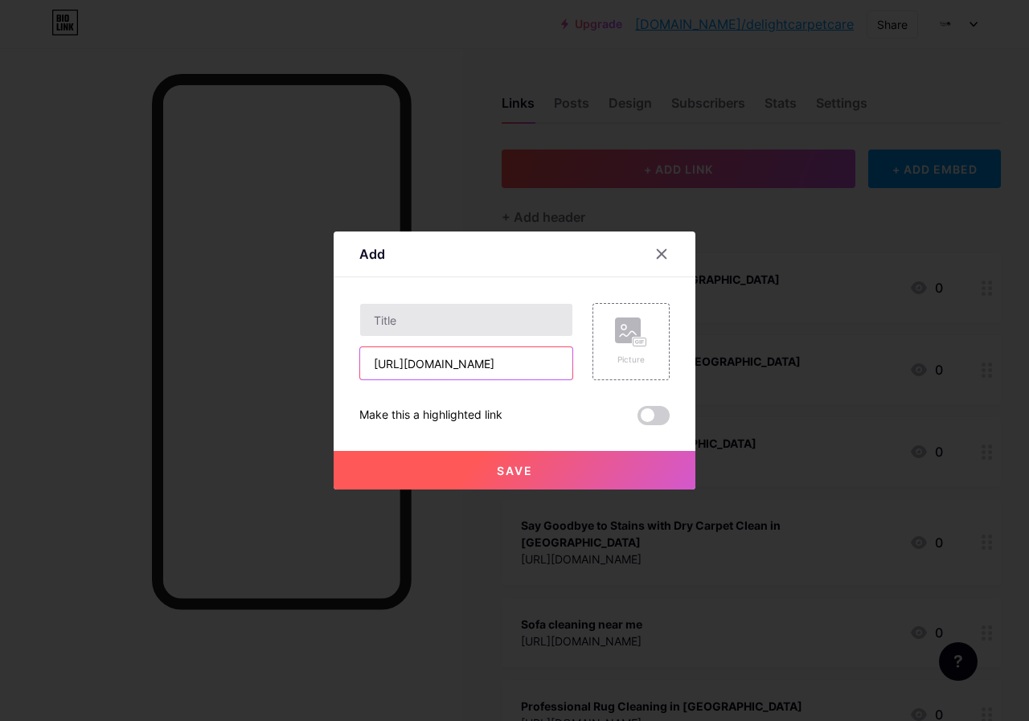 This screenshot has width=1029, height=721. What do you see at coordinates (431, 416) in the screenshot?
I see `div: Make this a highlighted link` at bounding box center [431, 416].